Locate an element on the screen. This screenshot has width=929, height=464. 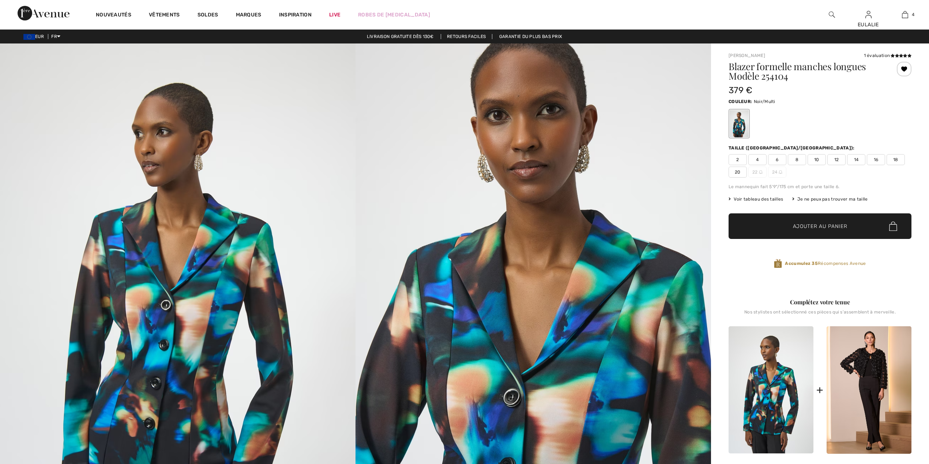
span: 10 is located at coordinates (817, 160).